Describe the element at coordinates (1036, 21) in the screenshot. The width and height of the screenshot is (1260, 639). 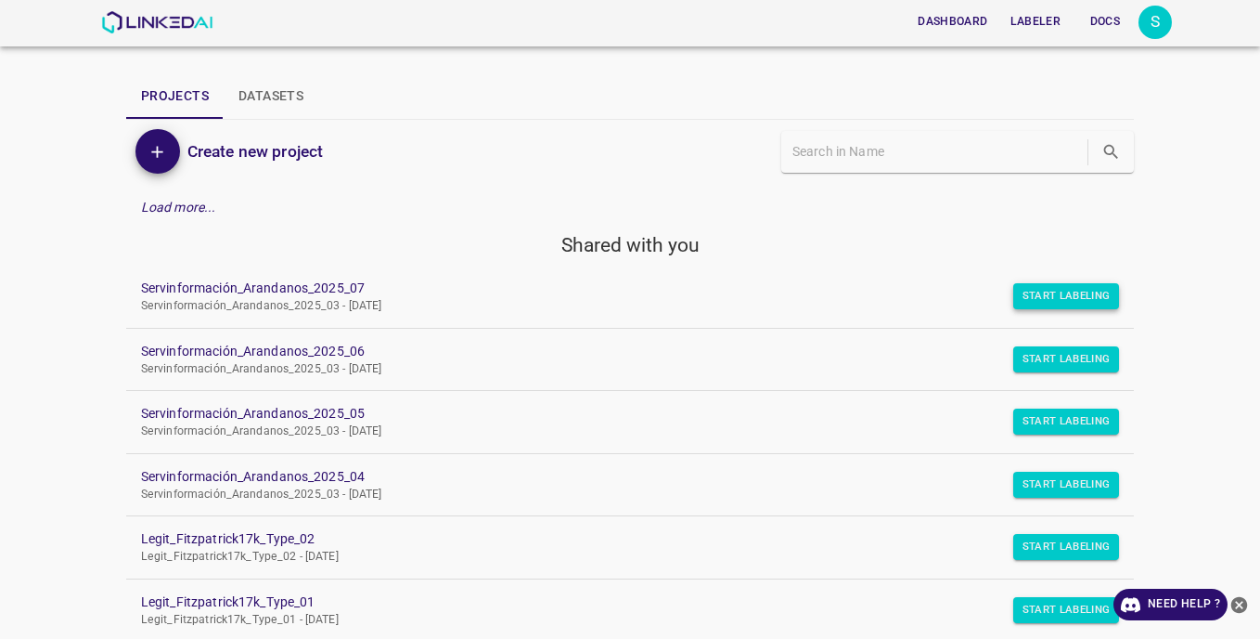
I see `a: Labeler` at that location.